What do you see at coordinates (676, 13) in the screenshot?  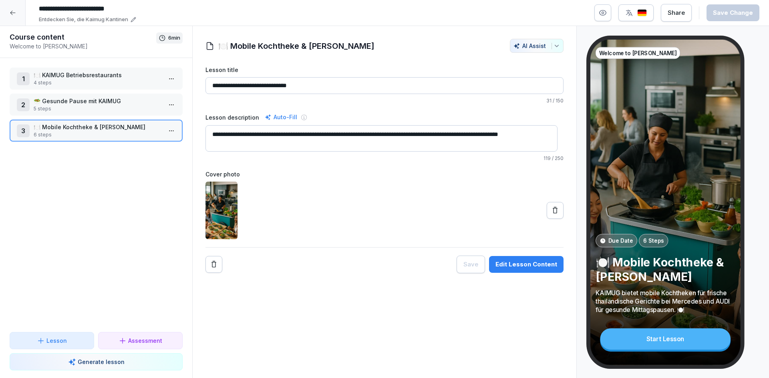 I see `button: Share` at bounding box center [676, 13].